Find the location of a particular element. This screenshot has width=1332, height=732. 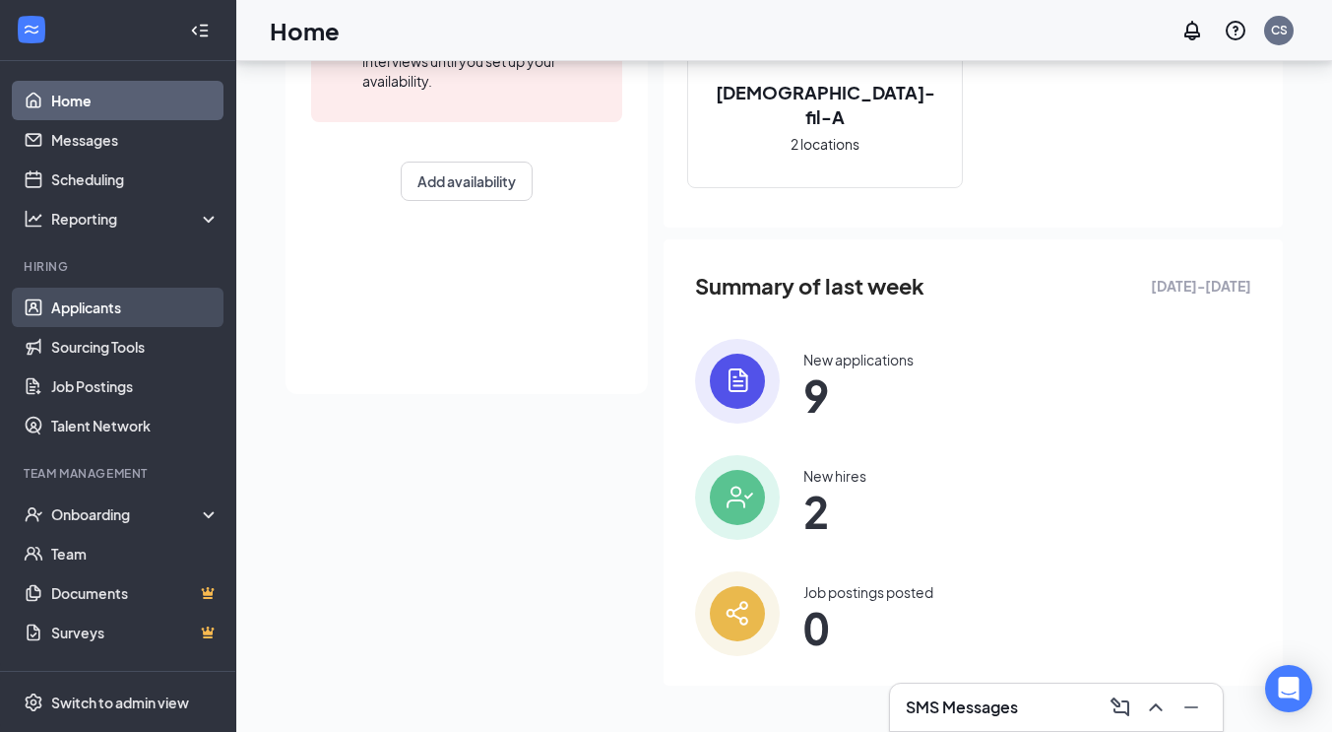

h1: Home is located at coordinates (304, 31).